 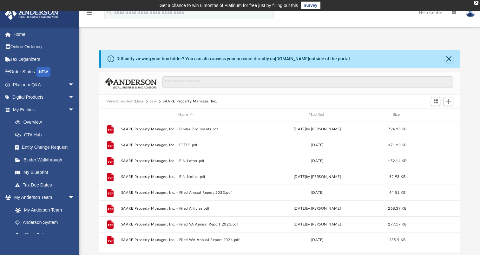 What do you see at coordinates (448, 101) in the screenshot?
I see `button: Add` at bounding box center [448, 101].